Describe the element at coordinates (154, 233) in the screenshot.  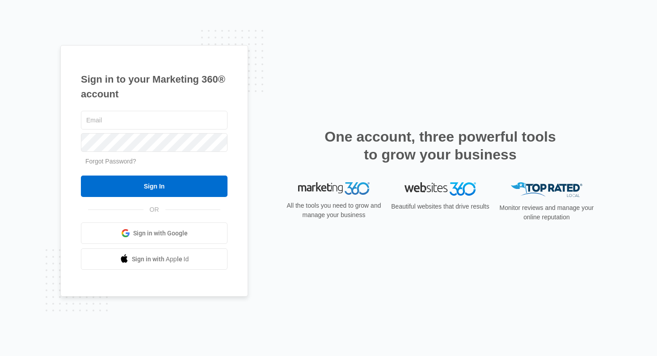
I see `a: Sign in with Google` at that location.